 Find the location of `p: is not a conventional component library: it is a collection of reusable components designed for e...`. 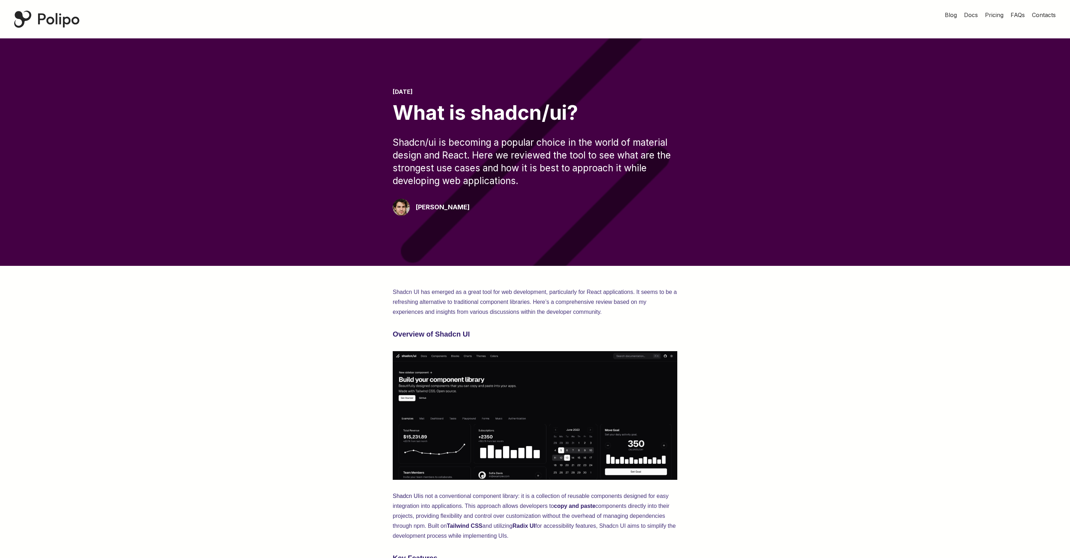

p: is not a conventional component library: it is a collection of reusable components designed for e... is located at coordinates (535, 516).